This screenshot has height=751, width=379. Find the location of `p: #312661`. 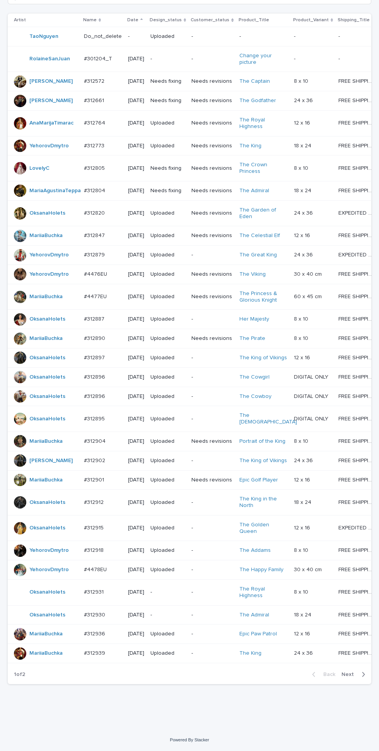

p: #312661 is located at coordinates (95, 100).